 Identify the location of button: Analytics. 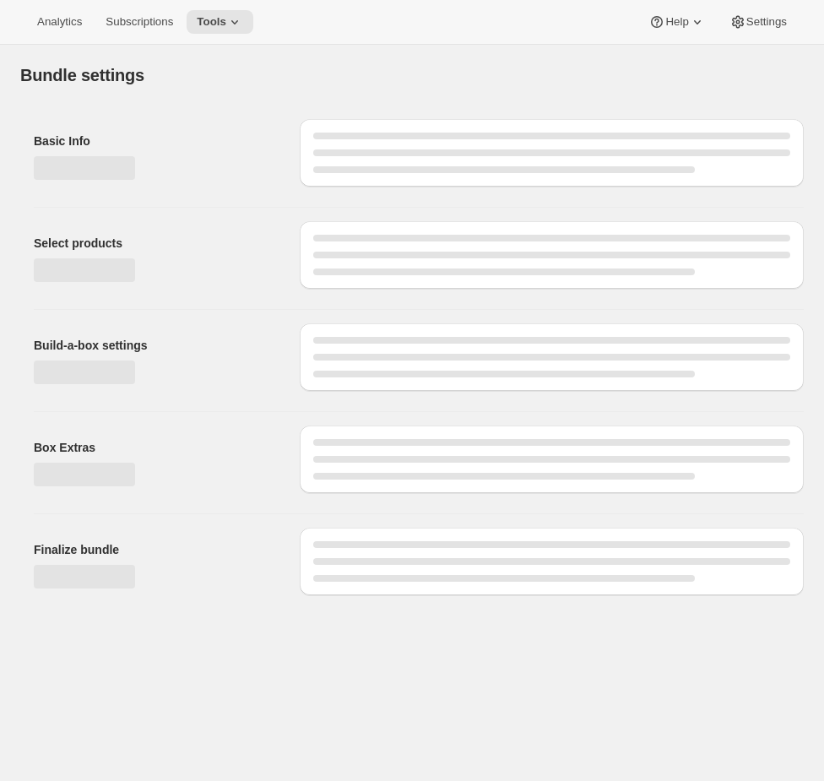
(59, 22).